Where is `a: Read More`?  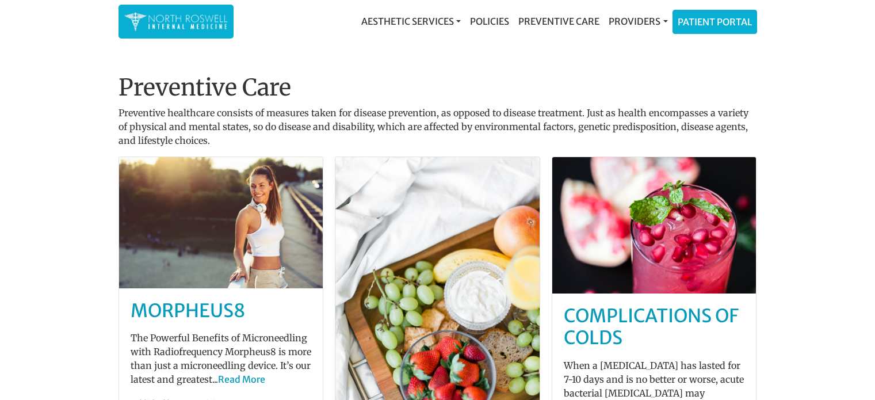 a: Read More is located at coordinates (241, 379).